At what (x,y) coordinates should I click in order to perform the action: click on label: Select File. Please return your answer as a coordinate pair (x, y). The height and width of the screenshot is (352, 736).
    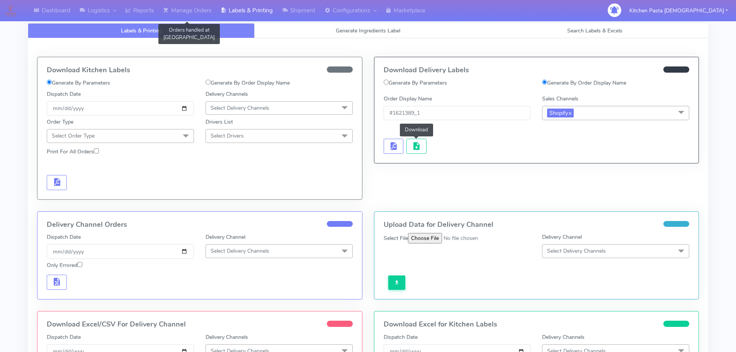
    Looking at the image, I should click on (395, 238).